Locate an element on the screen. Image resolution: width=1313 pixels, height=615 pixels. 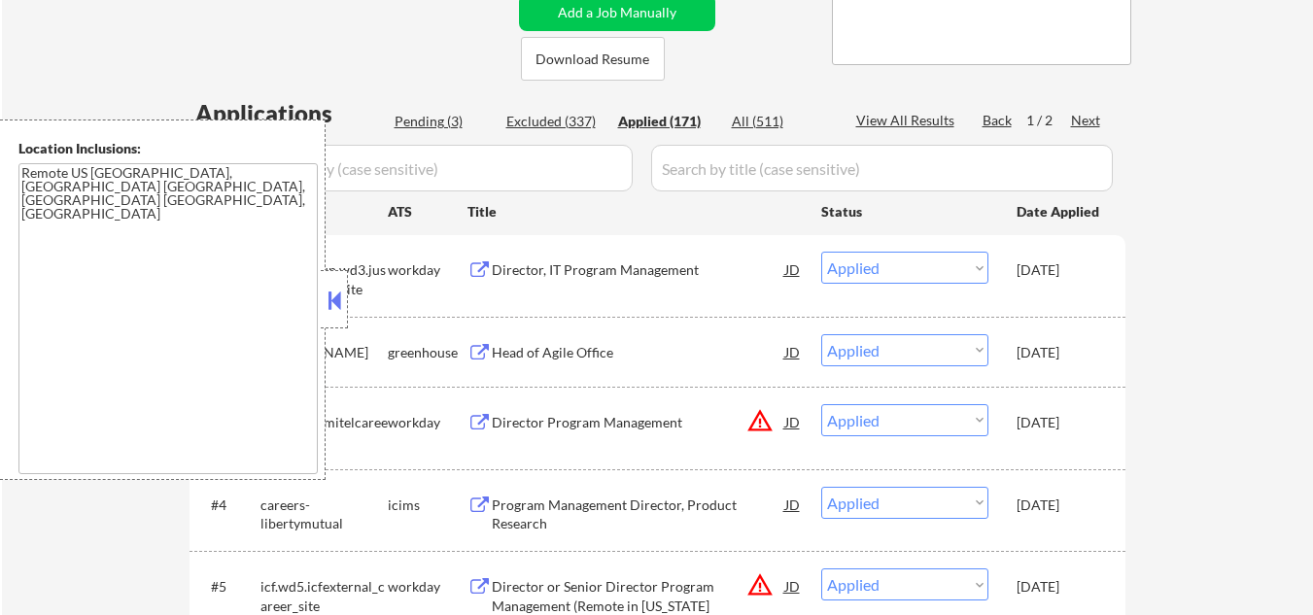
div: All (511) is located at coordinates (780, 121).